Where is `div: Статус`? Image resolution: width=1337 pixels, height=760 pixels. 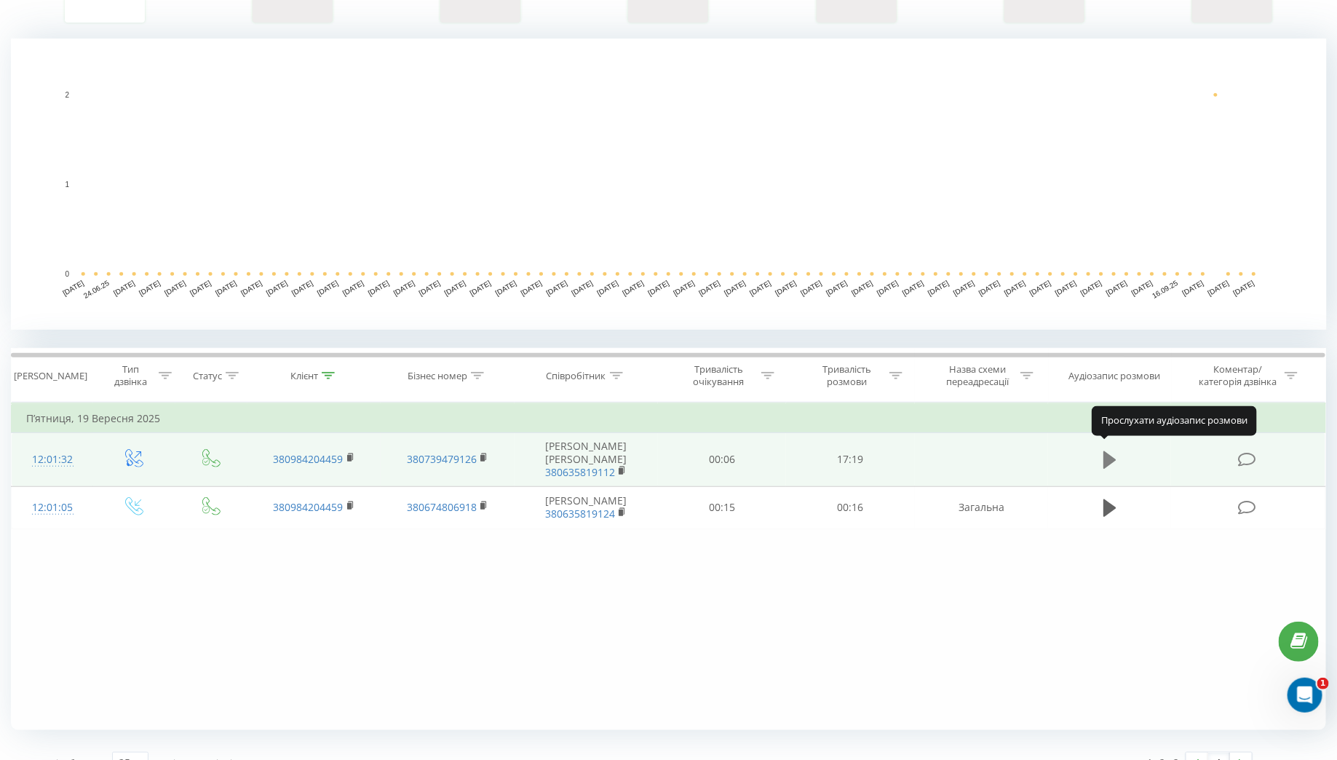 div: Статус is located at coordinates (207, 375).